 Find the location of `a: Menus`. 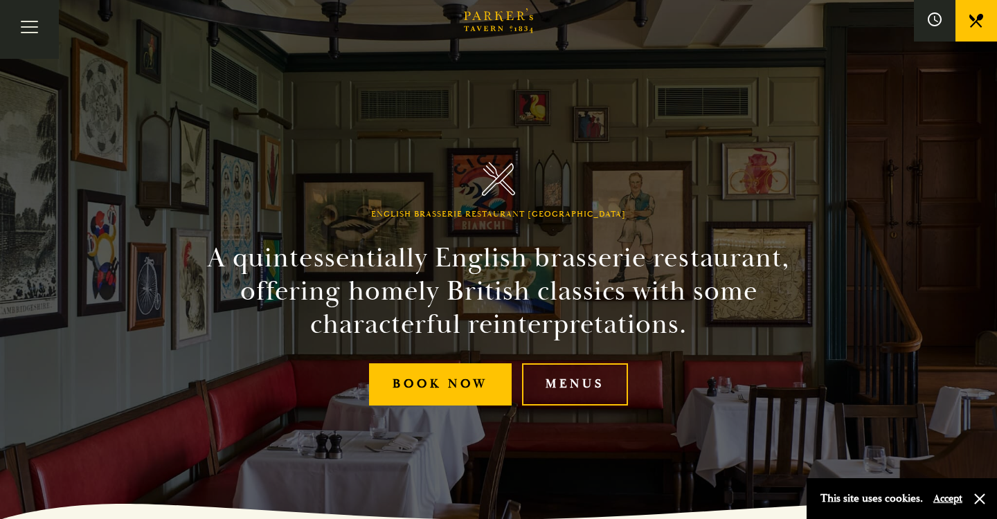

a: Menus is located at coordinates (575, 384).